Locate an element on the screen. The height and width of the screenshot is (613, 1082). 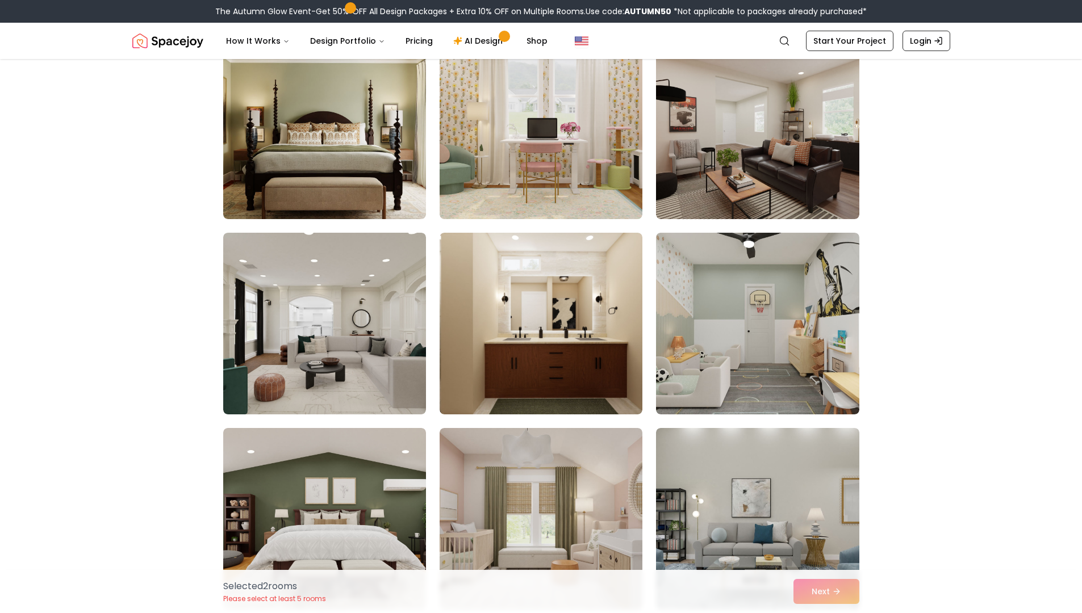
p: Please select at least 5 rooms is located at coordinates (274, 599).